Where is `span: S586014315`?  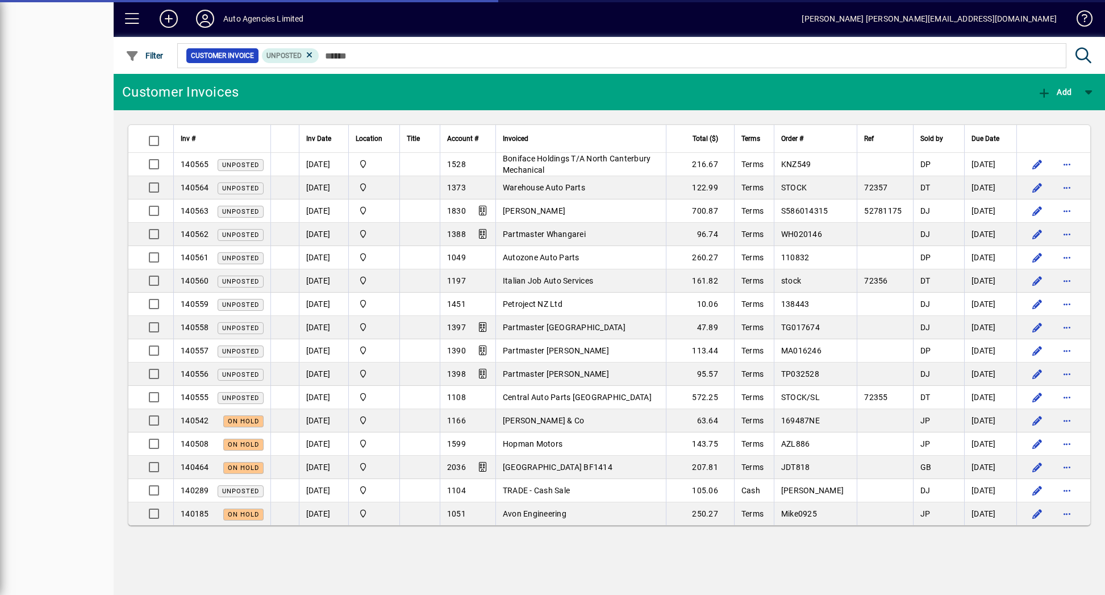 span: S586014315 is located at coordinates (804, 211).